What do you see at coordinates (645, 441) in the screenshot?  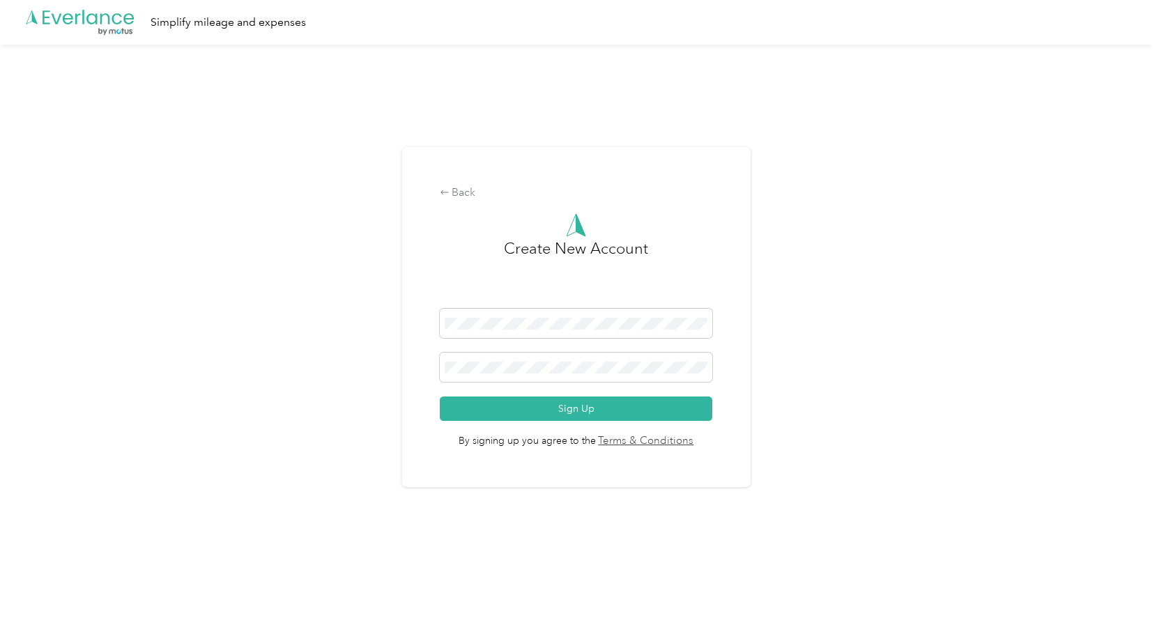 I see `a: Terms & Conditions` at bounding box center [645, 441].